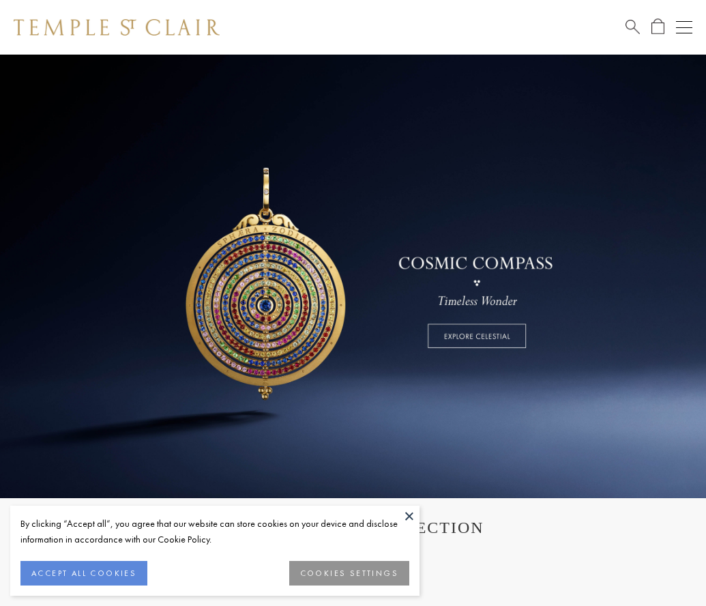  What do you see at coordinates (685, 27) in the screenshot?
I see `button: Open navigation` at bounding box center [685, 27].